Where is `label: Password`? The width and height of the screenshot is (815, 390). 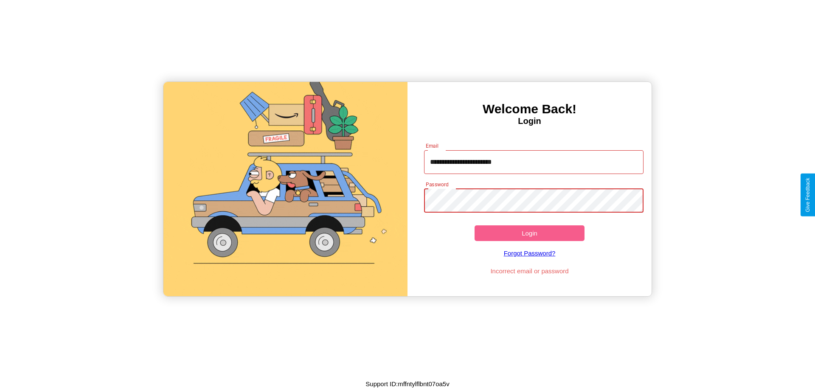 label: Password is located at coordinates (437, 184).